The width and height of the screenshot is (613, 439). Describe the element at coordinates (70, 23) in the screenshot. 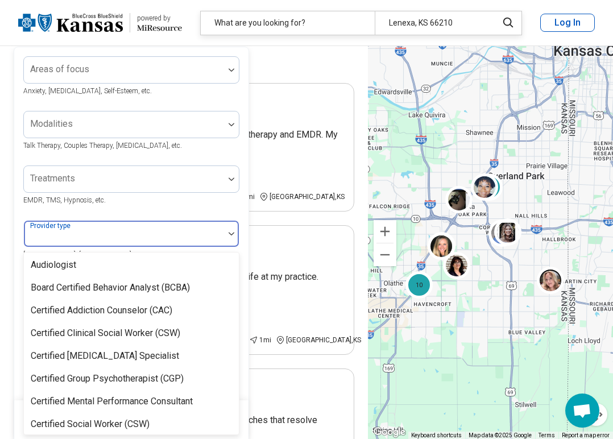

I see `img: Blue Cross Blue Shield Kansas` at that location.